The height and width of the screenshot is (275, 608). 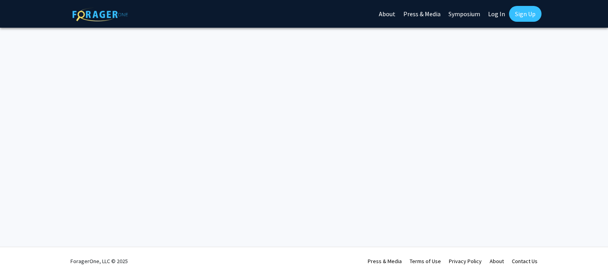 What do you see at coordinates (524, 261) in the screenshot?
I see `a: Contact Us` at bounding box center [524, 261].